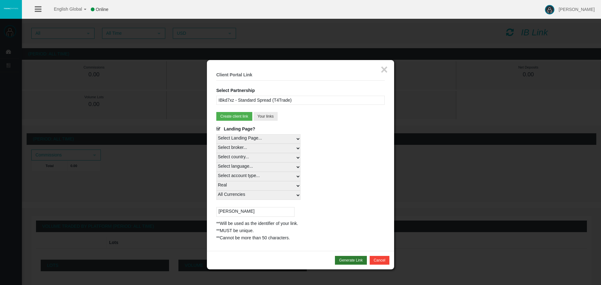 The image size is (601, 285). Describe the element at coordinates (379, 260) in the screenshot. I see `button: Cancel` at that location.